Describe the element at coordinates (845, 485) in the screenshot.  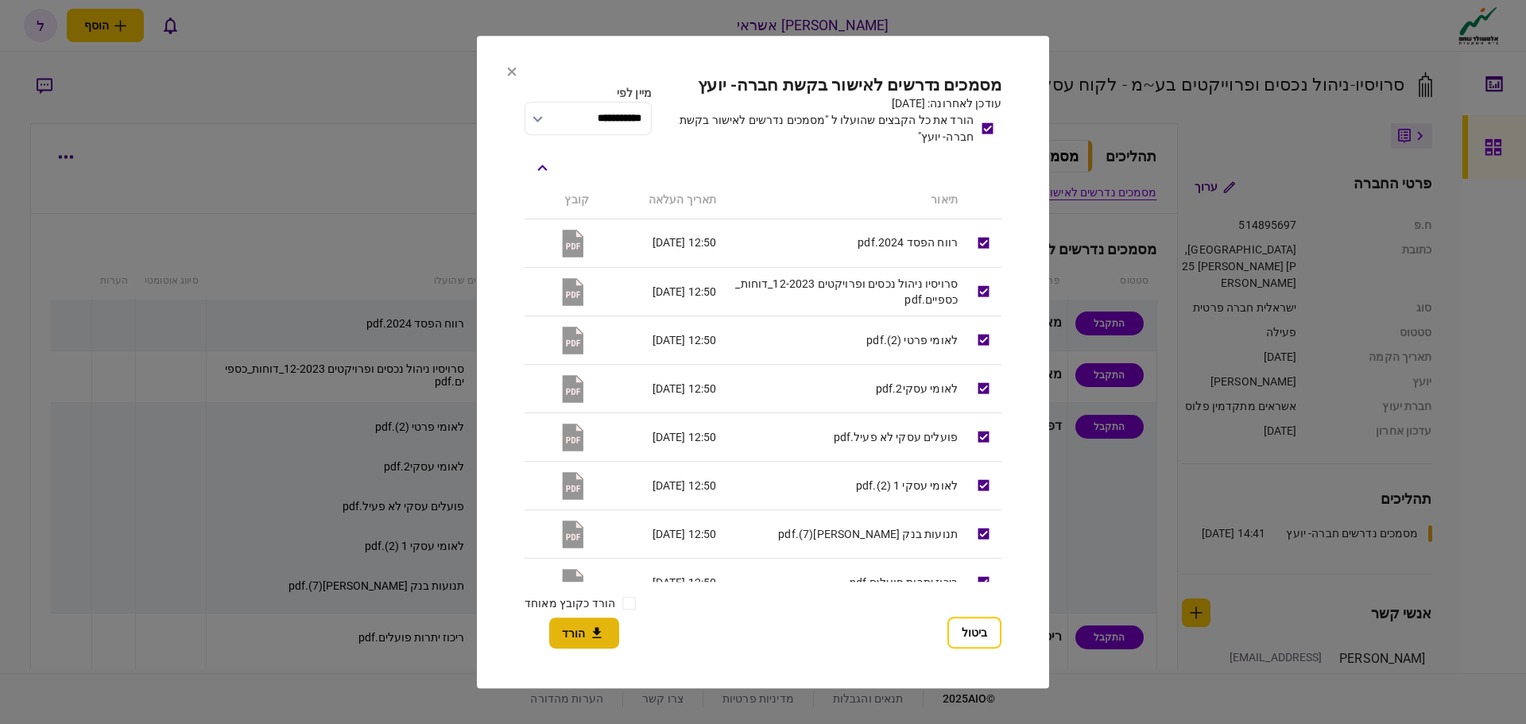
I see `td: לאומי עסקי 1 (2).pdf` at that location.